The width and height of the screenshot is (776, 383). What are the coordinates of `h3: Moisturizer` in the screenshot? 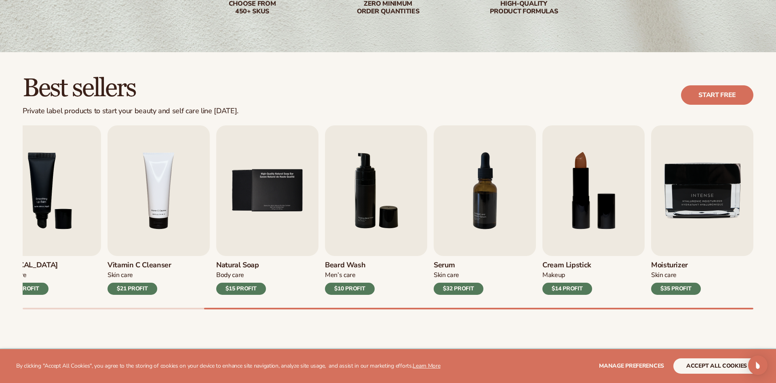 It's located at (675, 265).